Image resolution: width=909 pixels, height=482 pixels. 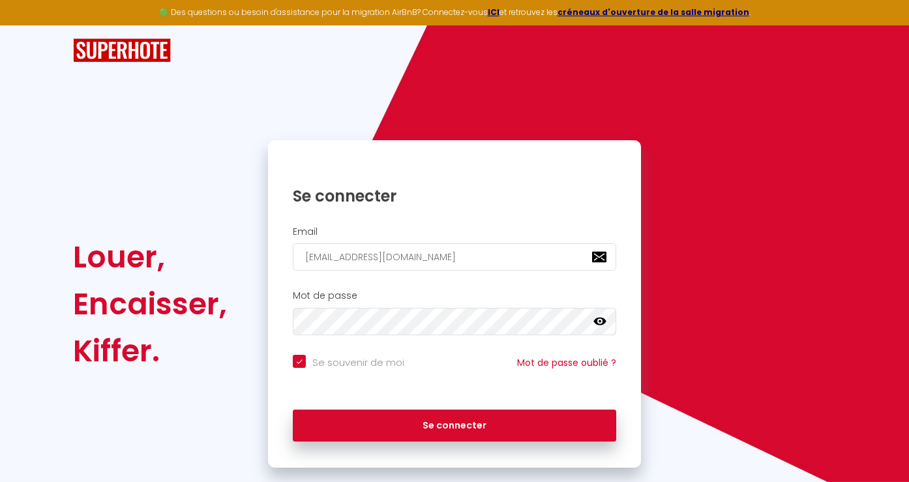 What do you see at coordinates (654, 12) in the screenshot?
I see `a: créneaux d'ouverture de la salle migration` at bounding box center [654, 12].